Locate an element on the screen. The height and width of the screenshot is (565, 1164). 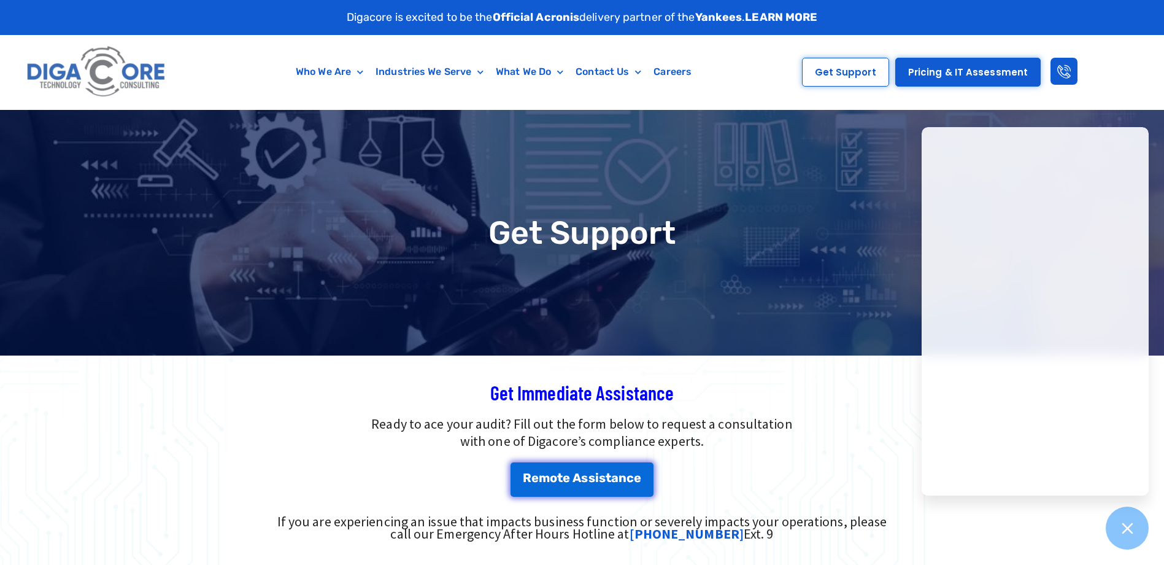
nav: Menu is located at coordinates (494, 72).